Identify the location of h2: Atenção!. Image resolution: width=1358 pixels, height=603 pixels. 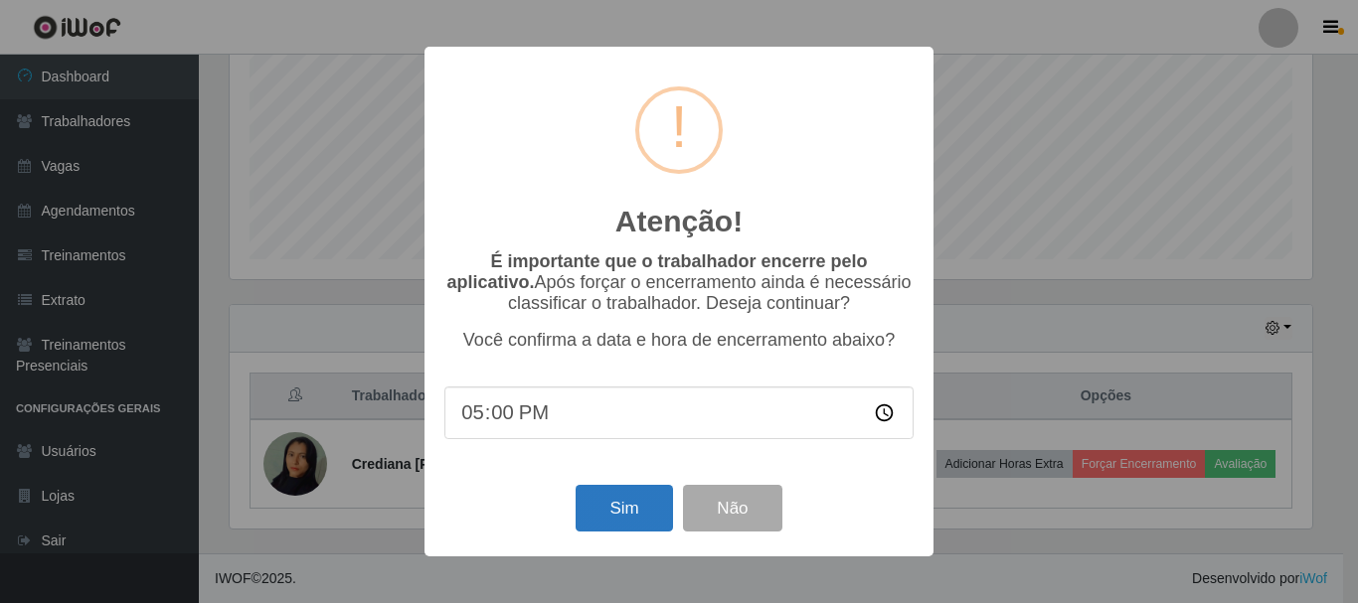
(679, 222).